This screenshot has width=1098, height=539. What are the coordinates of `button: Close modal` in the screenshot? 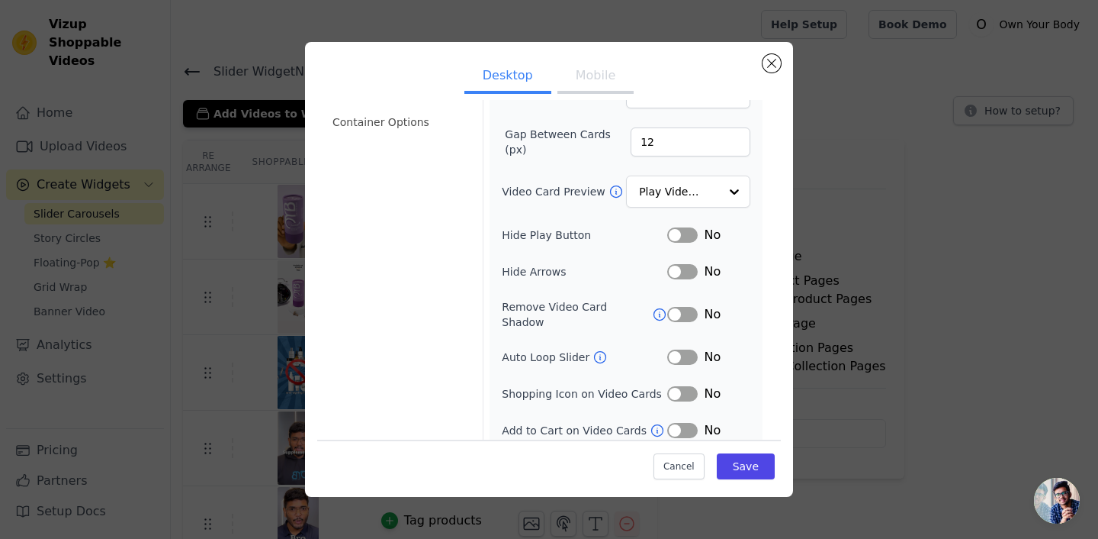 It's located at (772, 63).